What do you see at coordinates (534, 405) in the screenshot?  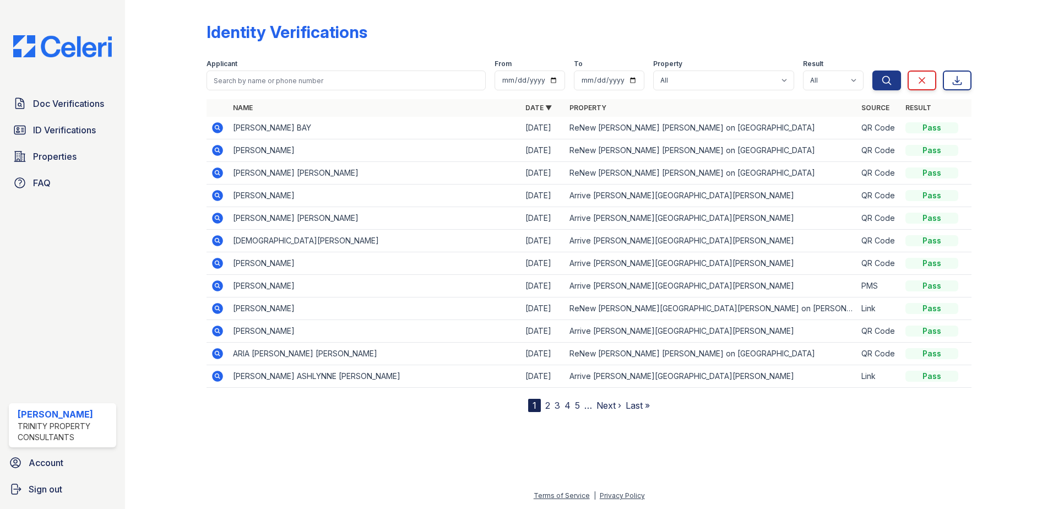 I see `div: 1` at bounding box center [534, 405].